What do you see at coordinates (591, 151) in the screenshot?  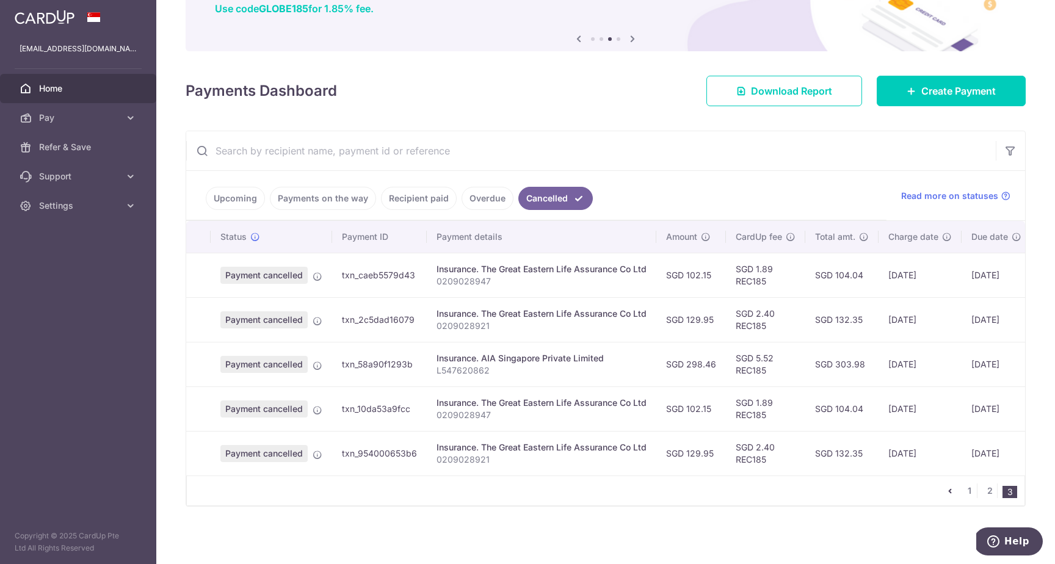 I see `input: Search by recipient name, payment id or reference` at bounding box center [591, 151].